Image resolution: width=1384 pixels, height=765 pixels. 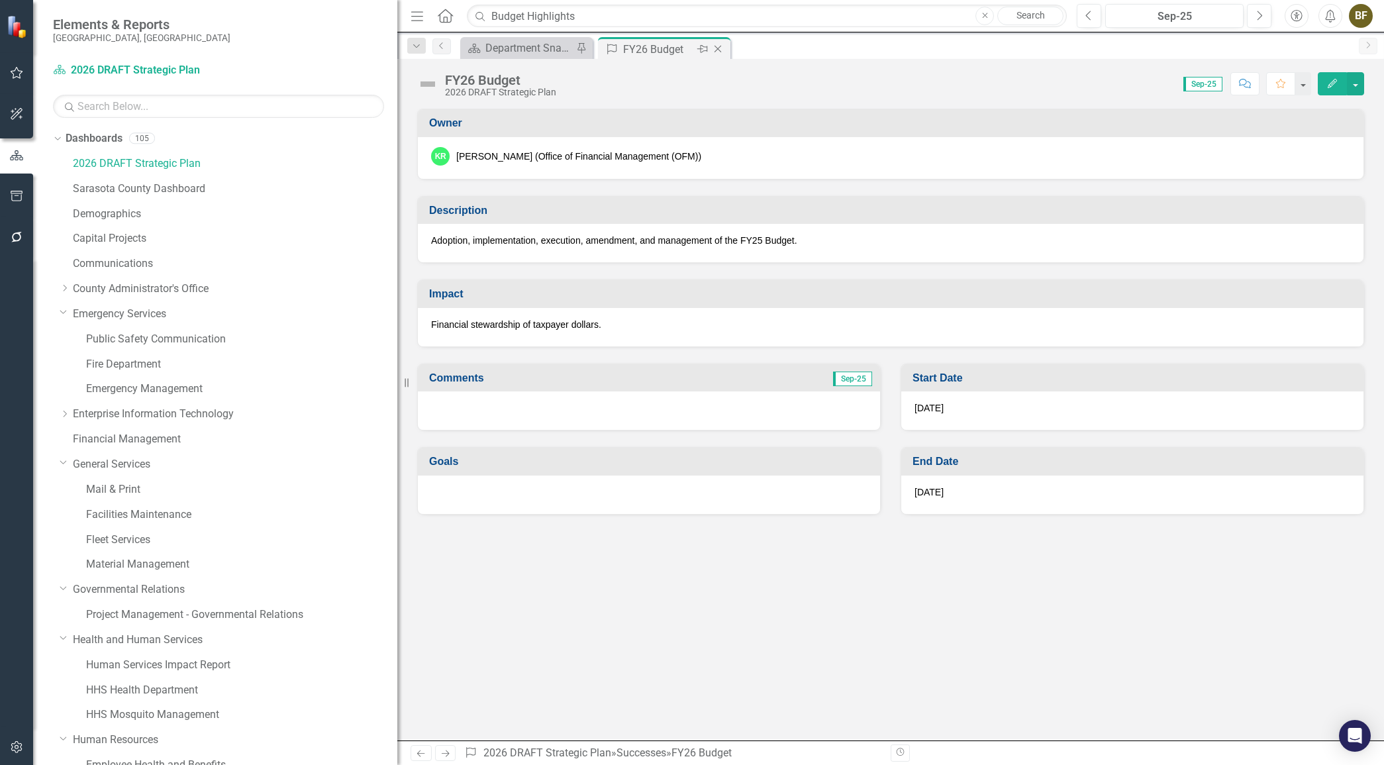 What do you see at coordinates (242, 389) in the screenshot?
I see `a: Emergency Management` at bounding box center [242, 389].